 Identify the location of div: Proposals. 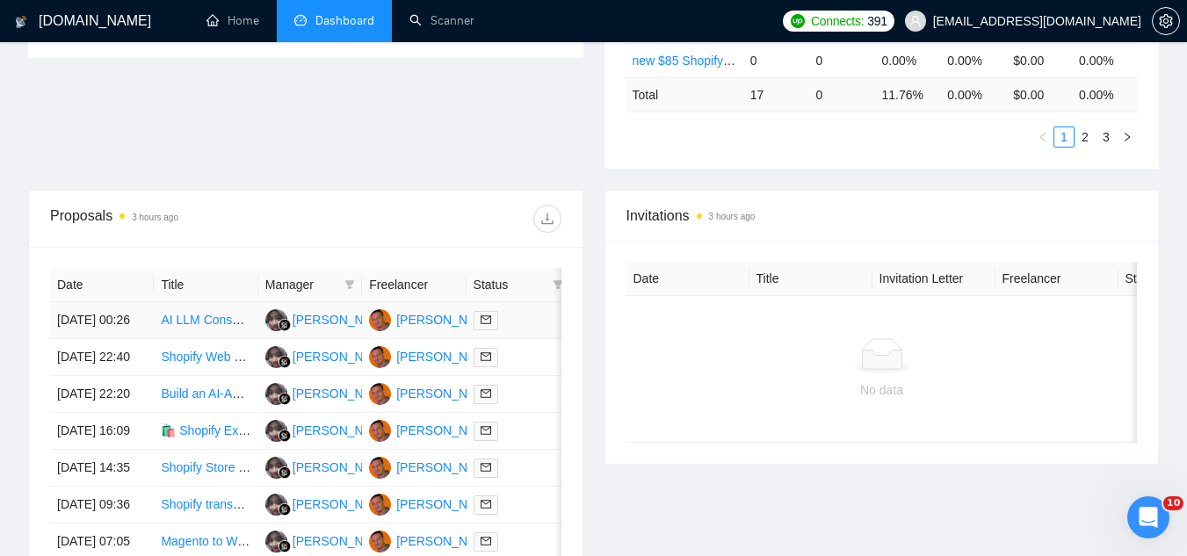
(177, 219).